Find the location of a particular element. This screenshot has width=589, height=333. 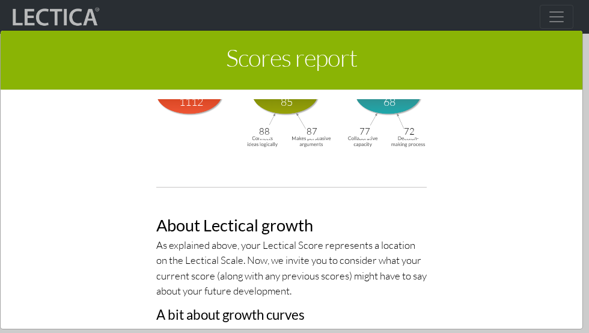

div: 1112 is located at coordinates (191, 102).